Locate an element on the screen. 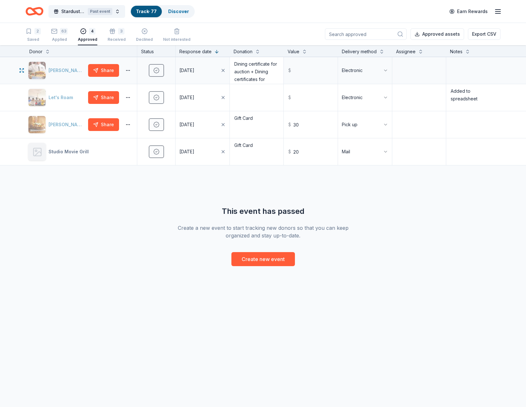 The width and height of the screenshot is (526, 407). div: Assignee is located at coordinates (406, 52).